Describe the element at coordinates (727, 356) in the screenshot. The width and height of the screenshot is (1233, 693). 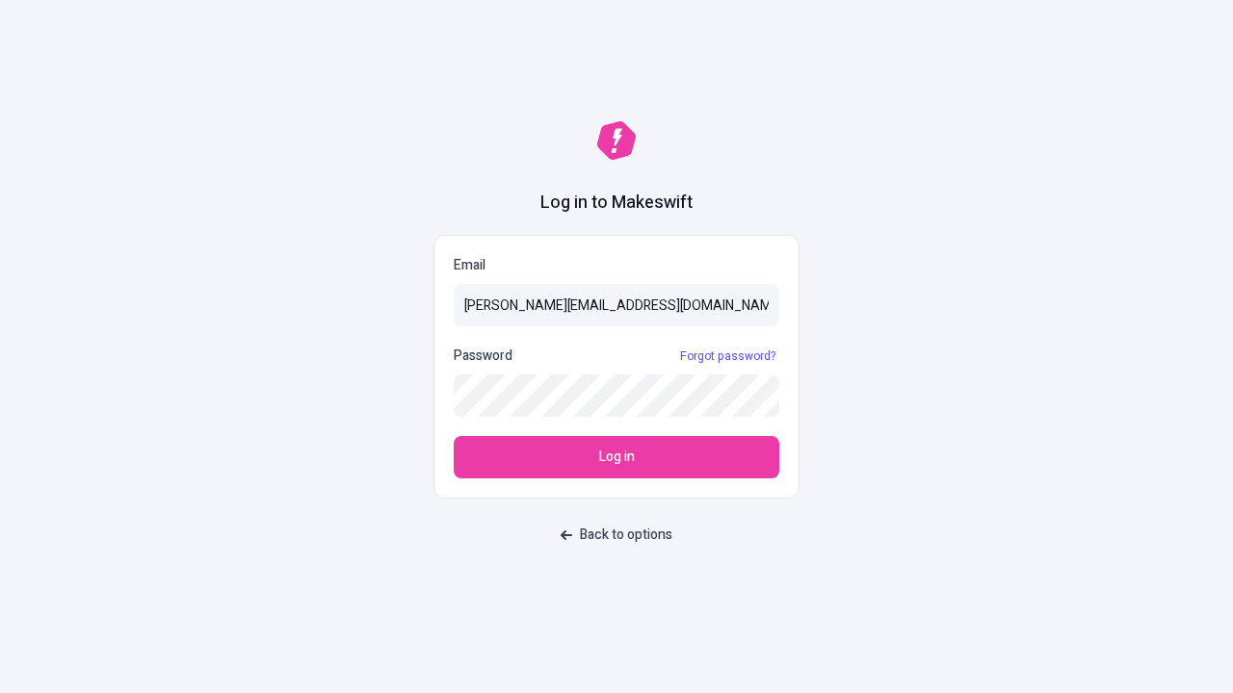
I see `a: Forgot password?` at that location.